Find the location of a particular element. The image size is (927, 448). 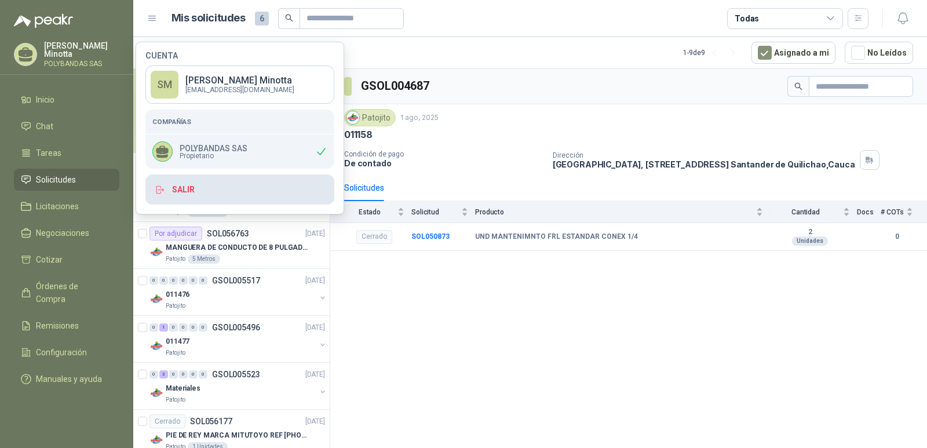

a: Cotizar is located at coordinates (67, 259).